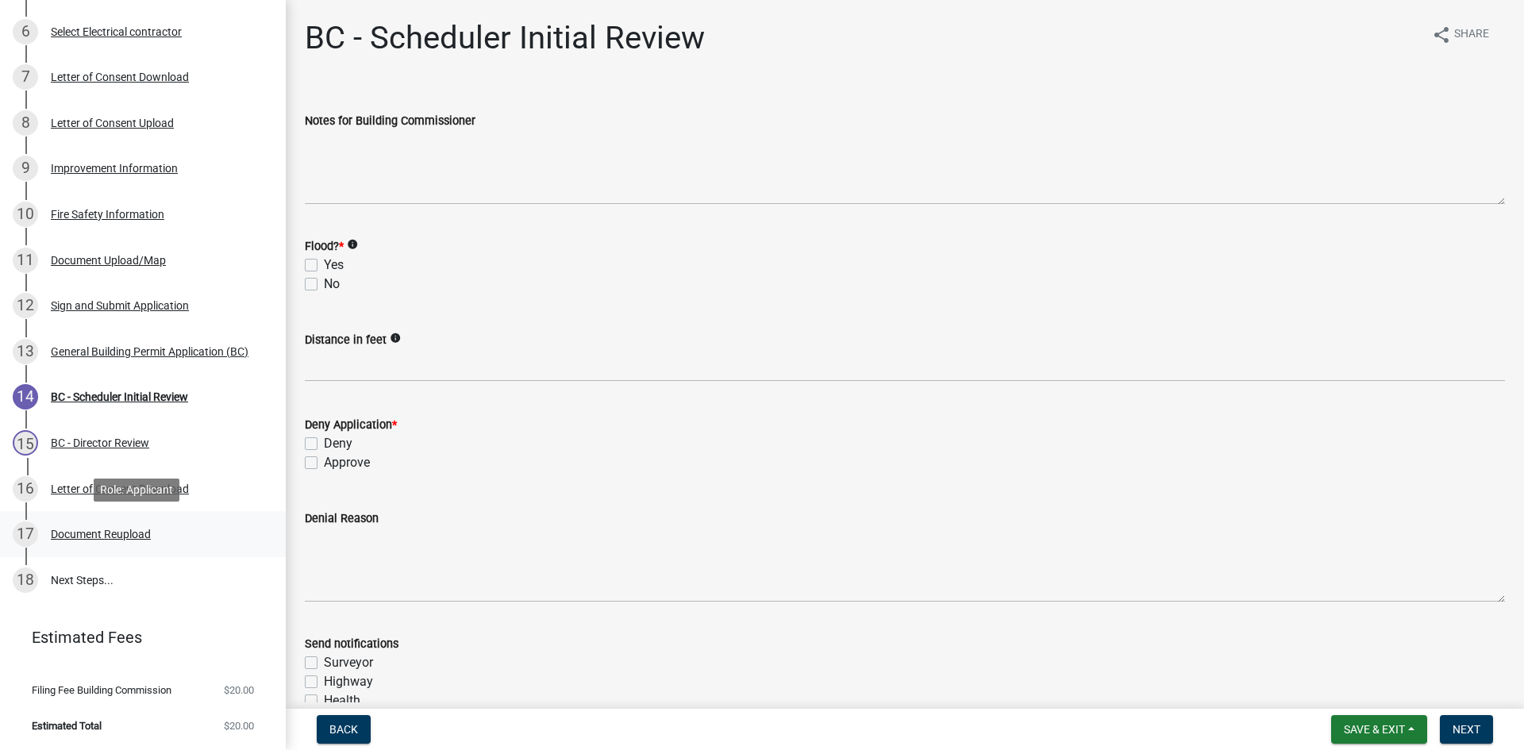  I want to click on span: Estimated Total, so click(67, 726).